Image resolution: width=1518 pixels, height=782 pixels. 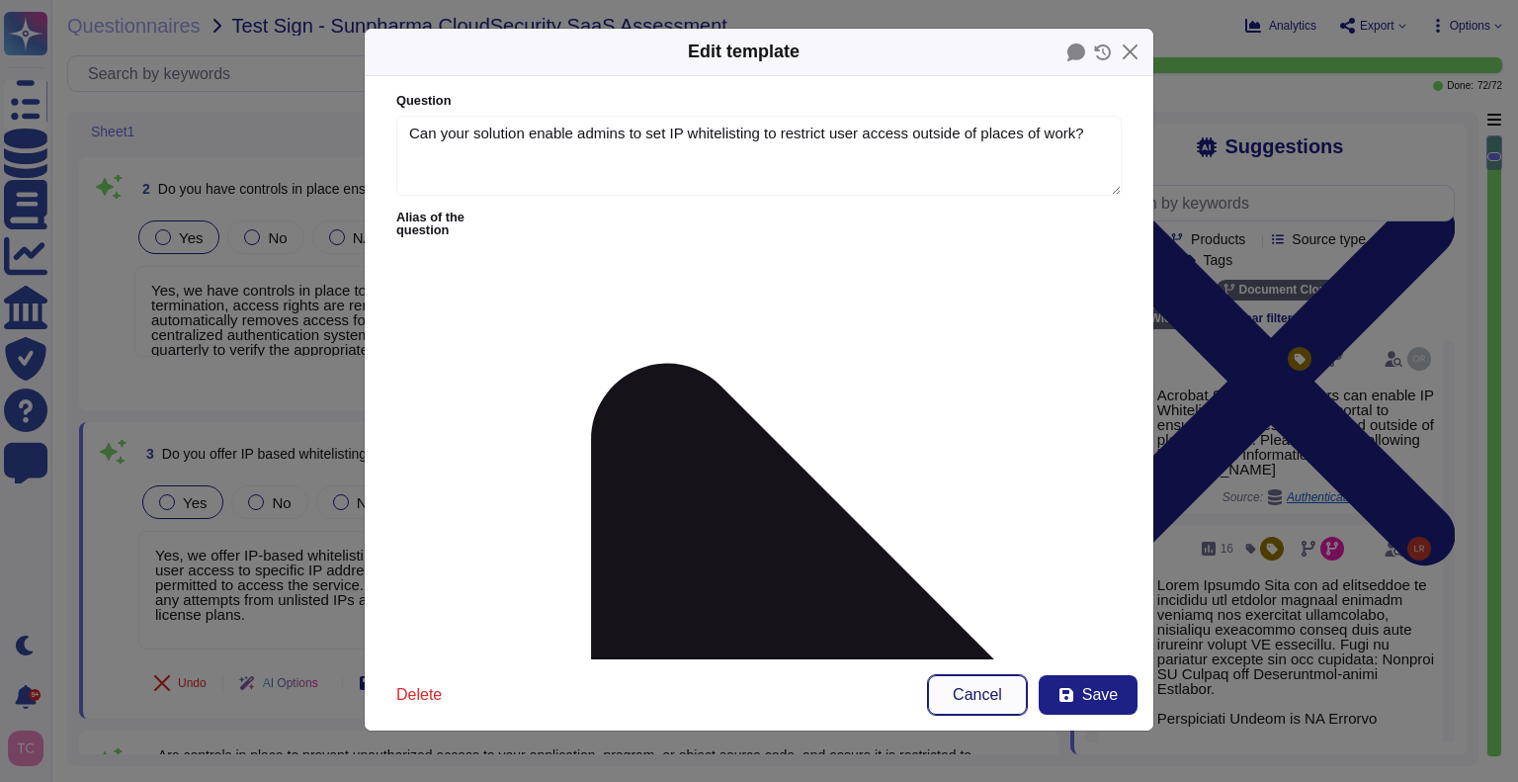 What do you see at coordinates (1130, 51) in the screenshot?
I see `button: Close` at bounding box center [1130, 51].